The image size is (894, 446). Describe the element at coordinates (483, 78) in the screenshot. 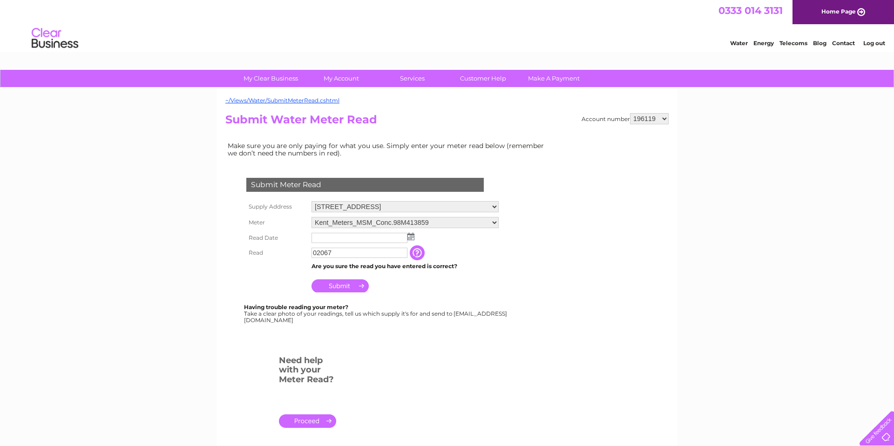

I see `a: Customer Help` at that location.